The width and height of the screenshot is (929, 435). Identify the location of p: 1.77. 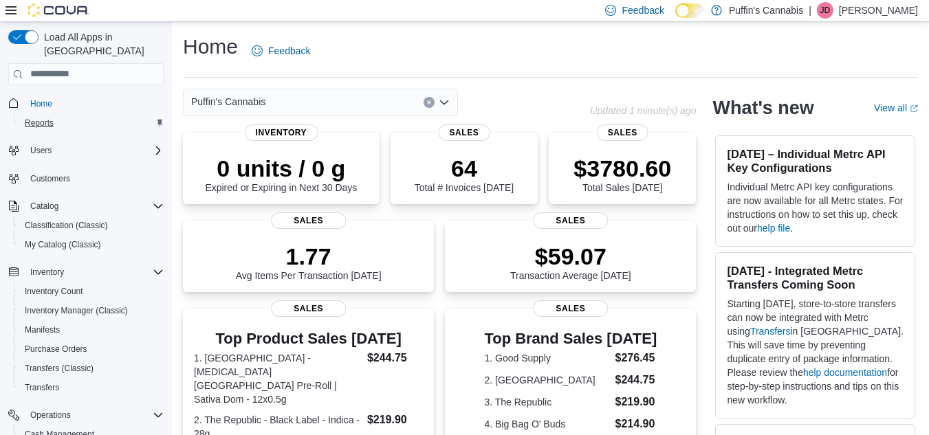
(309, 256).